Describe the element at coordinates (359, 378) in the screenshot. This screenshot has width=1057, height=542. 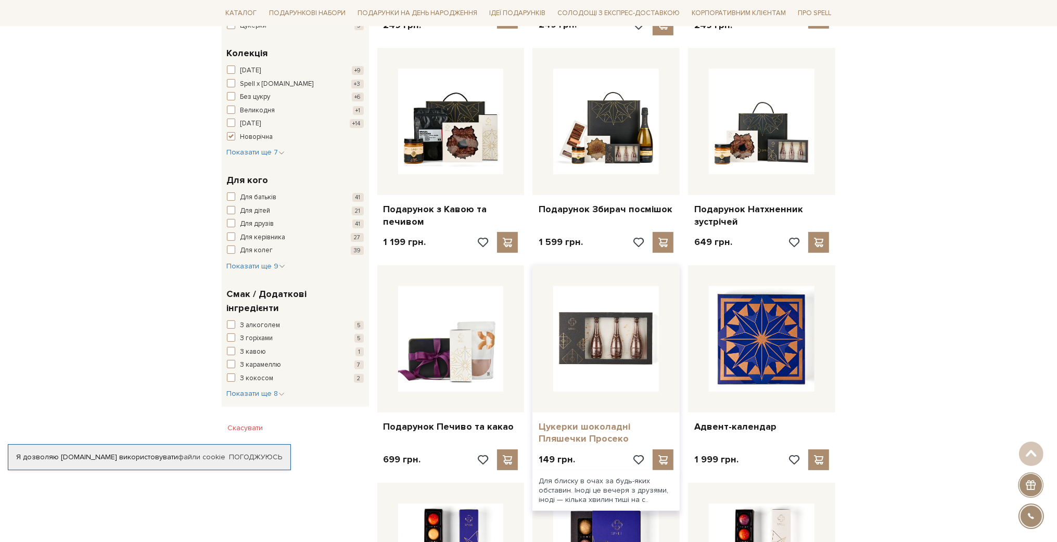
I see `span: 2` at that location.